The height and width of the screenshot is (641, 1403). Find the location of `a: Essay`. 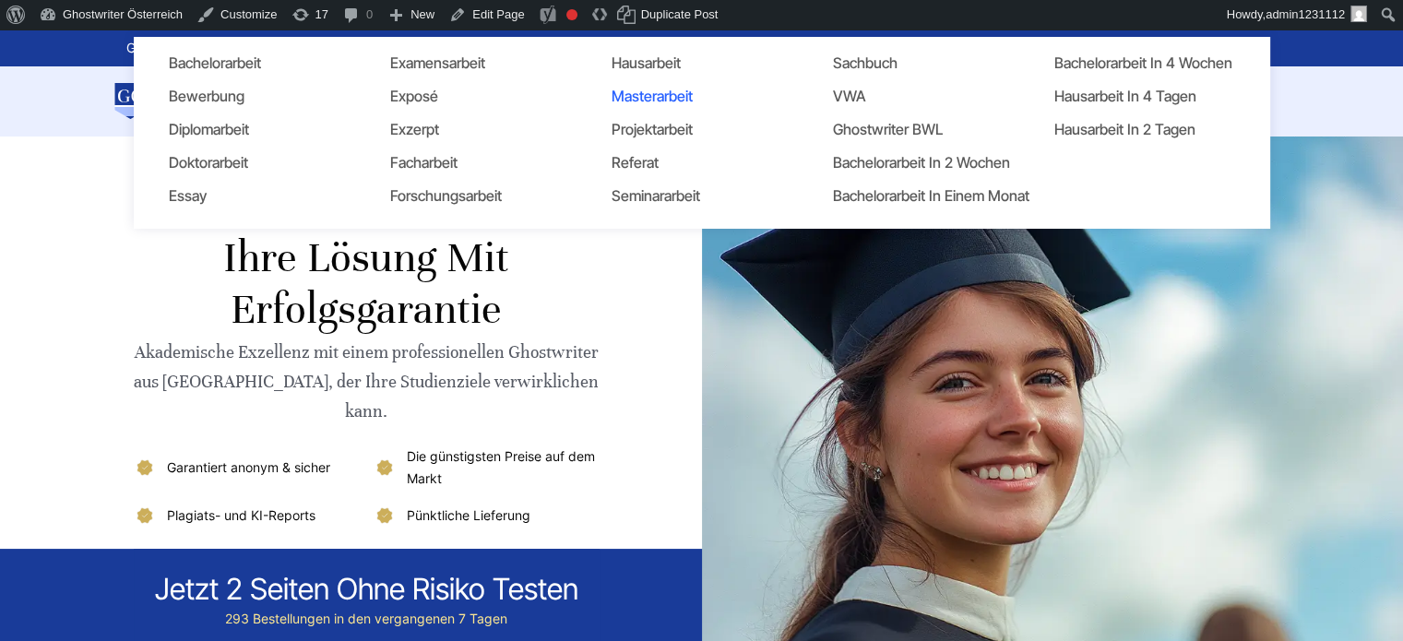

a: Essay is located at coordinates (248, 196).